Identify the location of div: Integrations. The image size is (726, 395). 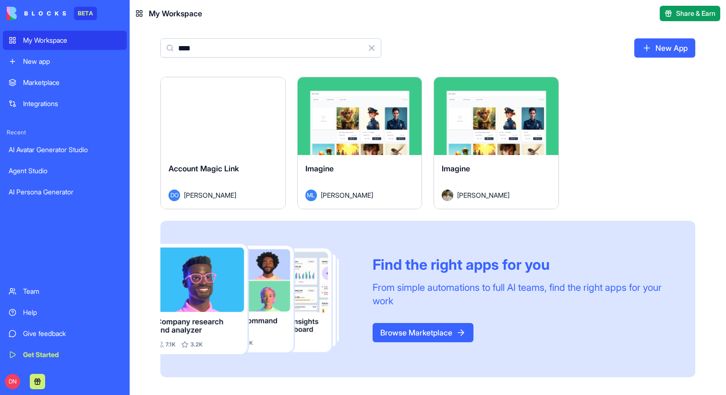
(72, 104).